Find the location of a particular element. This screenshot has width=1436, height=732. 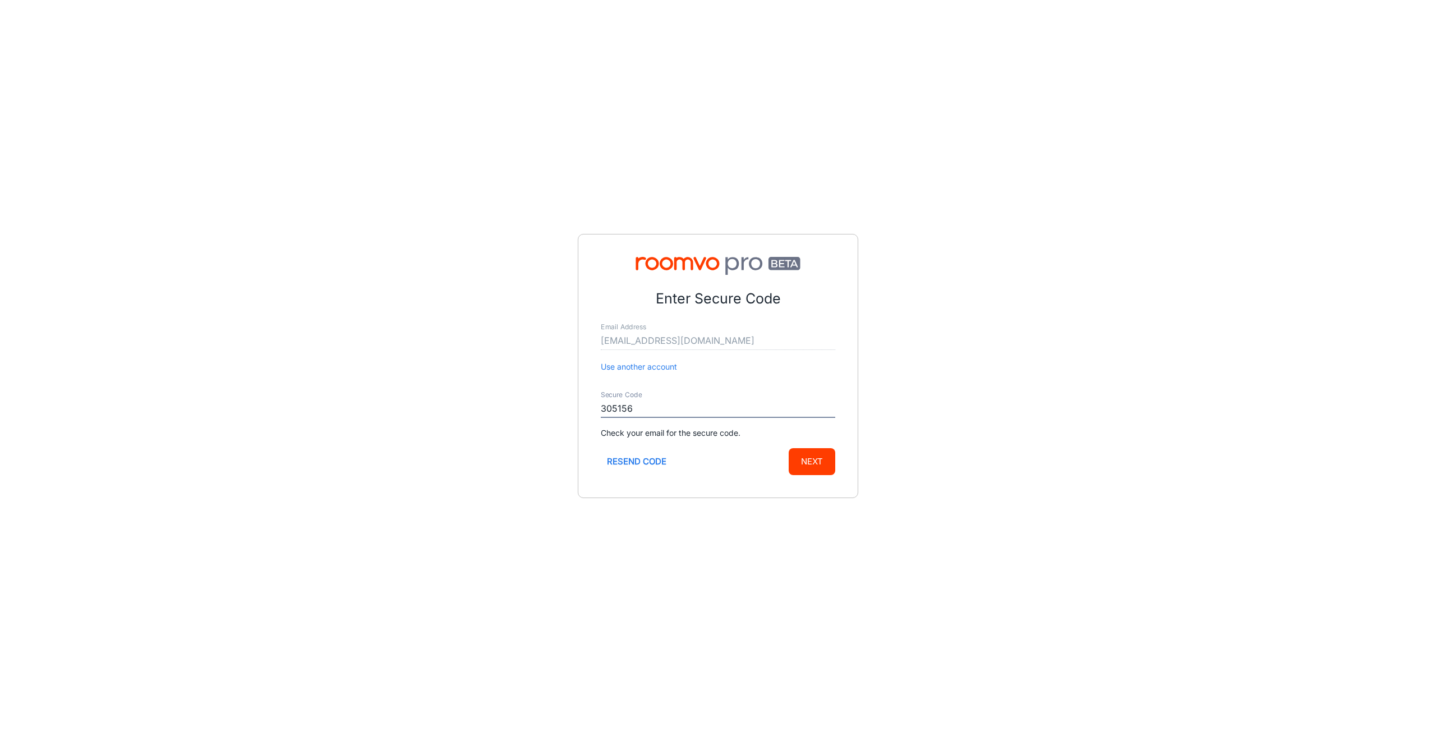

button: Resend code is located at coordinates (637, 462).